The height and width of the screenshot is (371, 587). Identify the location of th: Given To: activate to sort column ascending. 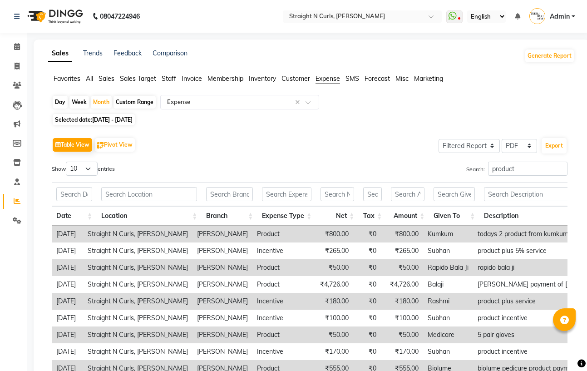
(454, 215).